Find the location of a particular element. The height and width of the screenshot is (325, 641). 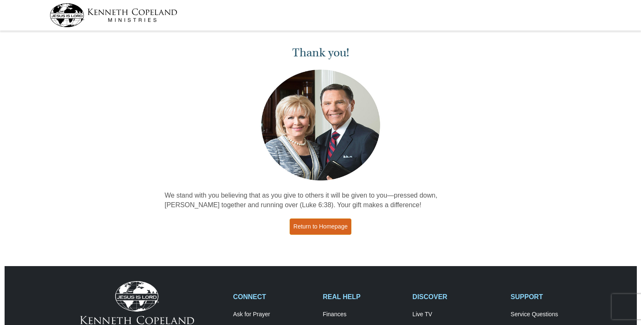

h2: REAL HELP is located at coordinates (363, 296).